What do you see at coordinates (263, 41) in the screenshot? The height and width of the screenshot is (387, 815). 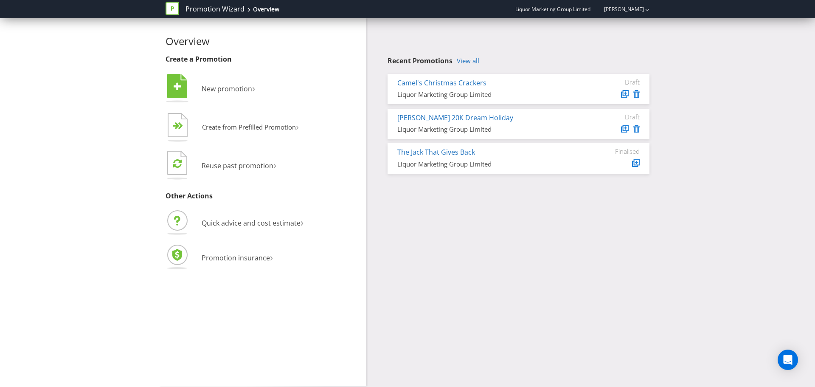 I see `h2: Overview` at bounding box center [263, 41].